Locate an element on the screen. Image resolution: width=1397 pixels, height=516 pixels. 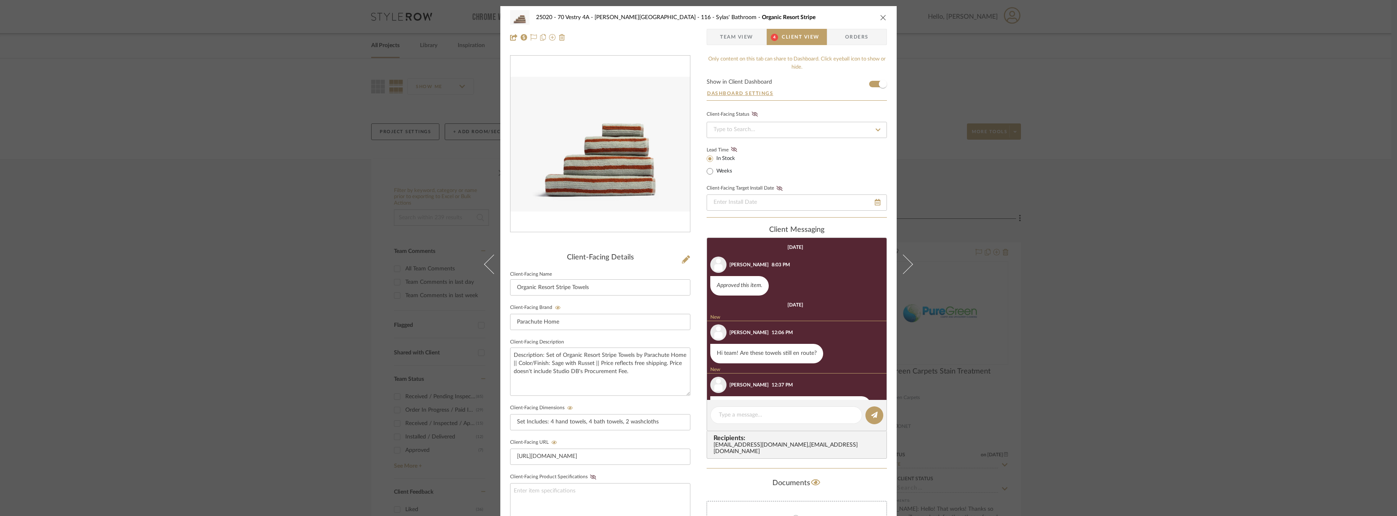
img: Remove from project is located at coordinates (562, 37).